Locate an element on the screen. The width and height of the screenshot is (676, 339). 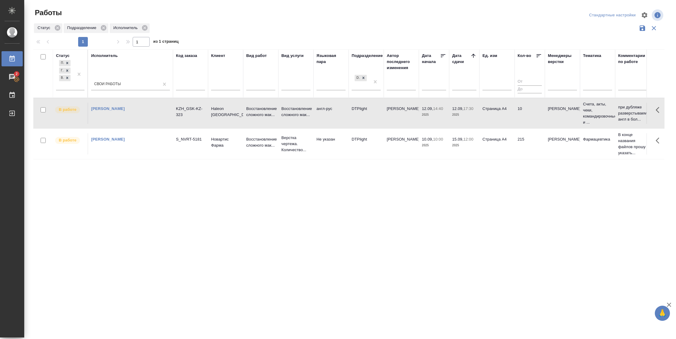
p: Исполнитель is located at coordinates (126, 28).